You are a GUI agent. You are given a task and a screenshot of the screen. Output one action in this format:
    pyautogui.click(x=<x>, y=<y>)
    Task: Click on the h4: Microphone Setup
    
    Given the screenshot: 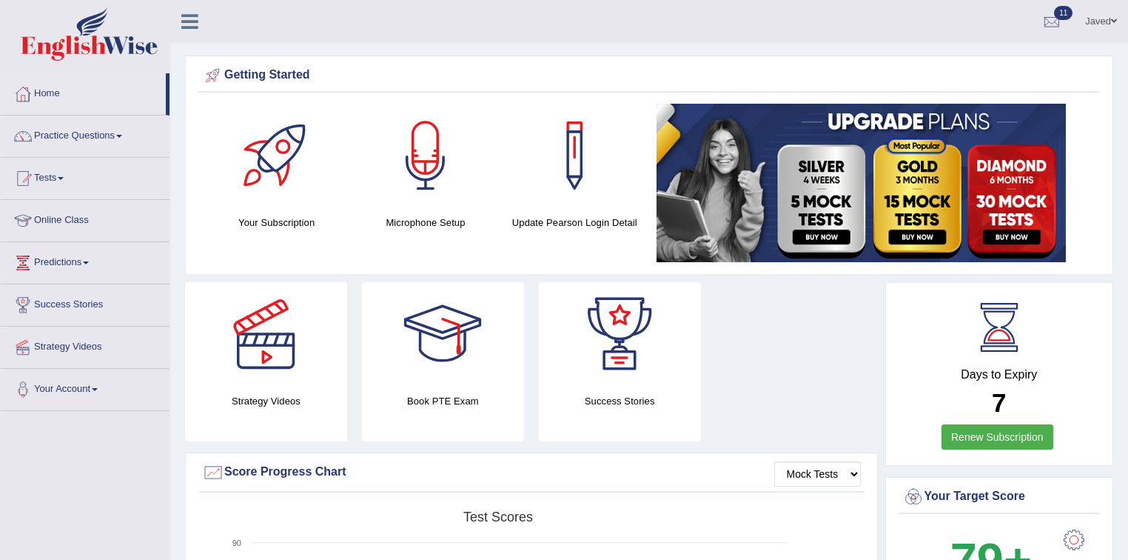 What is the action you would take?
    pyautogui.click(x=425, y=222)
    